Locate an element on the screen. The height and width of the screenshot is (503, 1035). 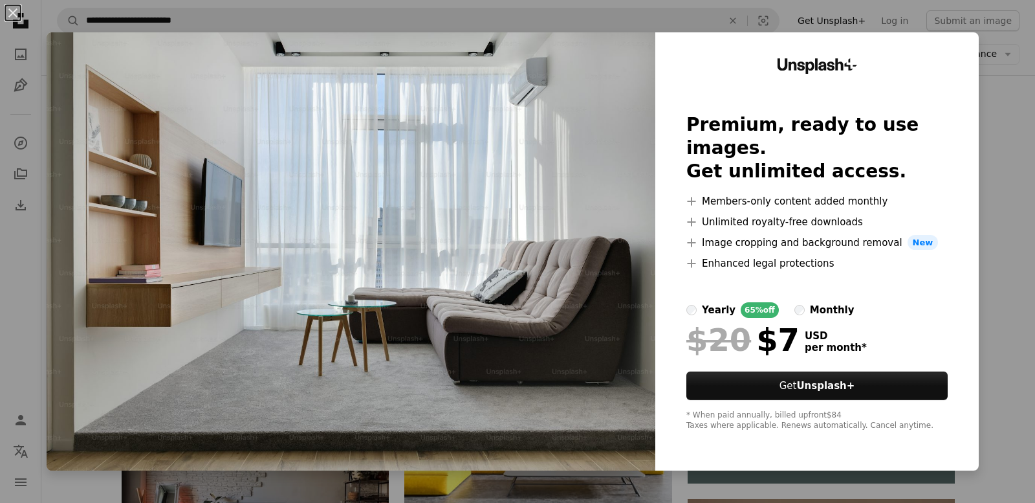
button: GetUnsplash+ is located at coordinates (817, 386).